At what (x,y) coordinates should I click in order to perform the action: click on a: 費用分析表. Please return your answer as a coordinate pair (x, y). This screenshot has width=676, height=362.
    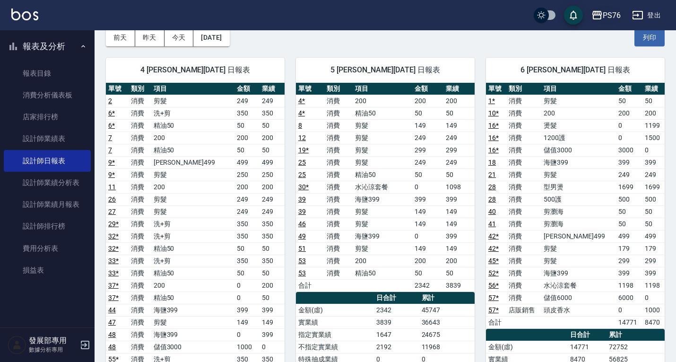
    Looking at the image, I should click on (47, 248).